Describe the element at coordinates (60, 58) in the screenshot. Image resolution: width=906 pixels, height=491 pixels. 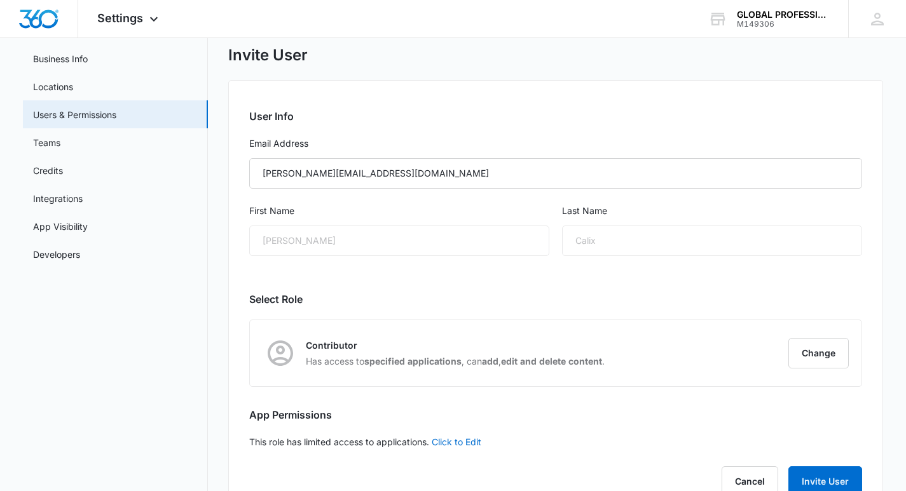
I see `a: Business Info` at that location.